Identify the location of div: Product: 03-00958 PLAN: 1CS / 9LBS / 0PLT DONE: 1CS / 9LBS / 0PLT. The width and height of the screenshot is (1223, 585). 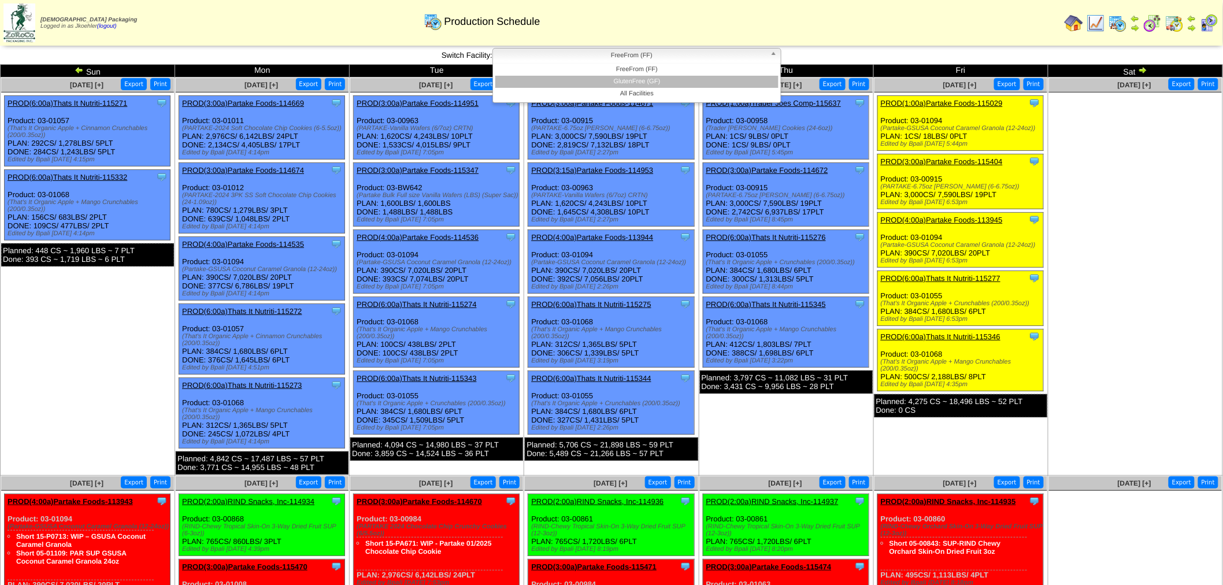
(786, 128).